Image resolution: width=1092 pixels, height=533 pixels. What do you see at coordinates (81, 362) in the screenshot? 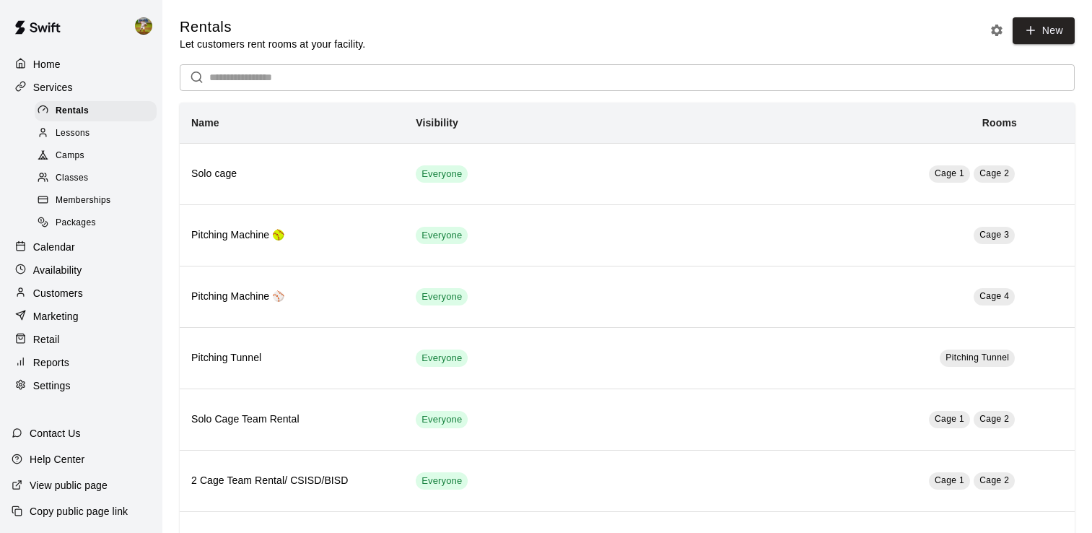
I see `div: Reports` at bounding box center [81, 362].